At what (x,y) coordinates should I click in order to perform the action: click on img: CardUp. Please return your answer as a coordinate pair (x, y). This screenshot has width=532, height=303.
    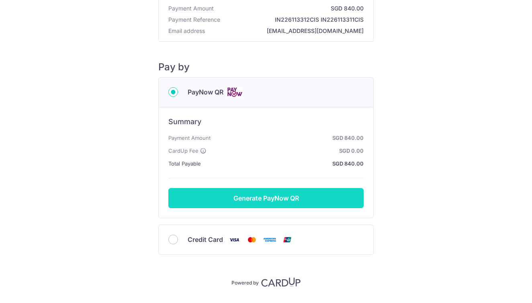
    Looking at the image, I should click on (281, 282).